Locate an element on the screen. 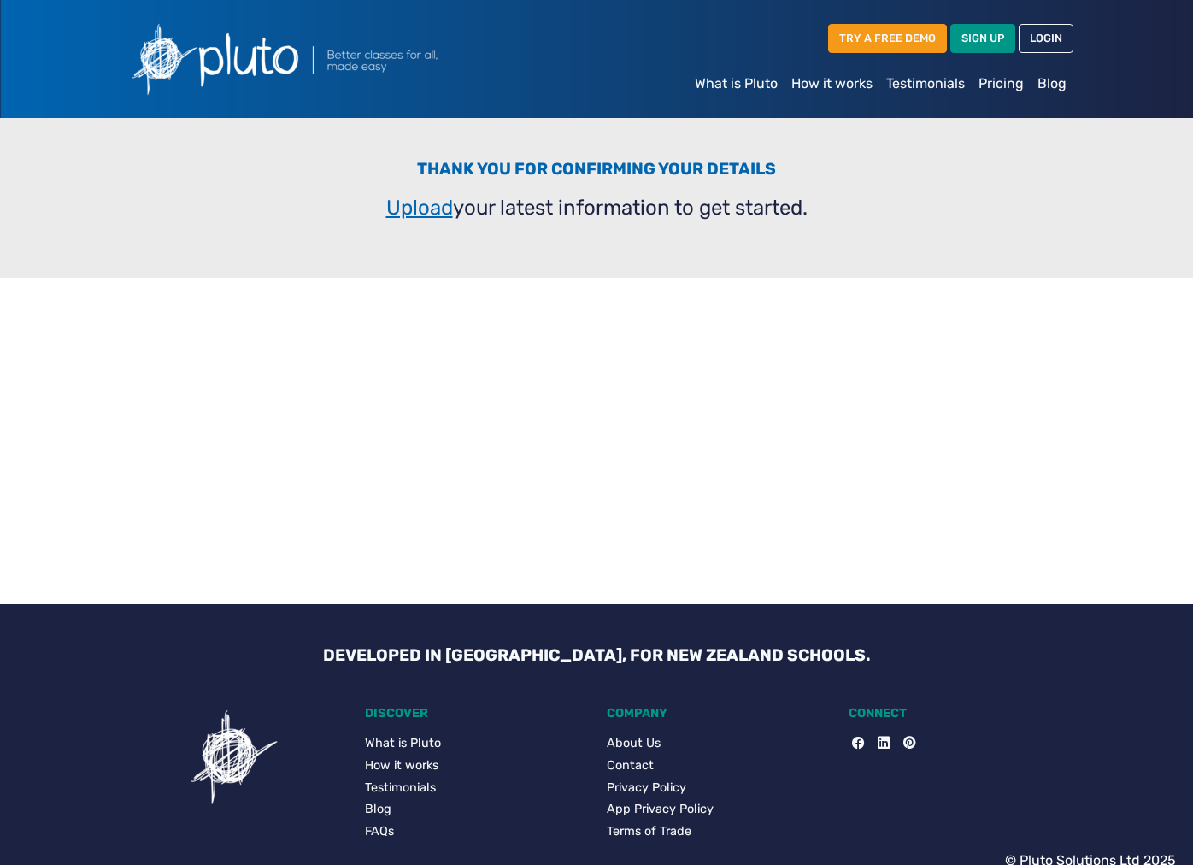  h5: CONNECT is located at coordinates (959, 713).